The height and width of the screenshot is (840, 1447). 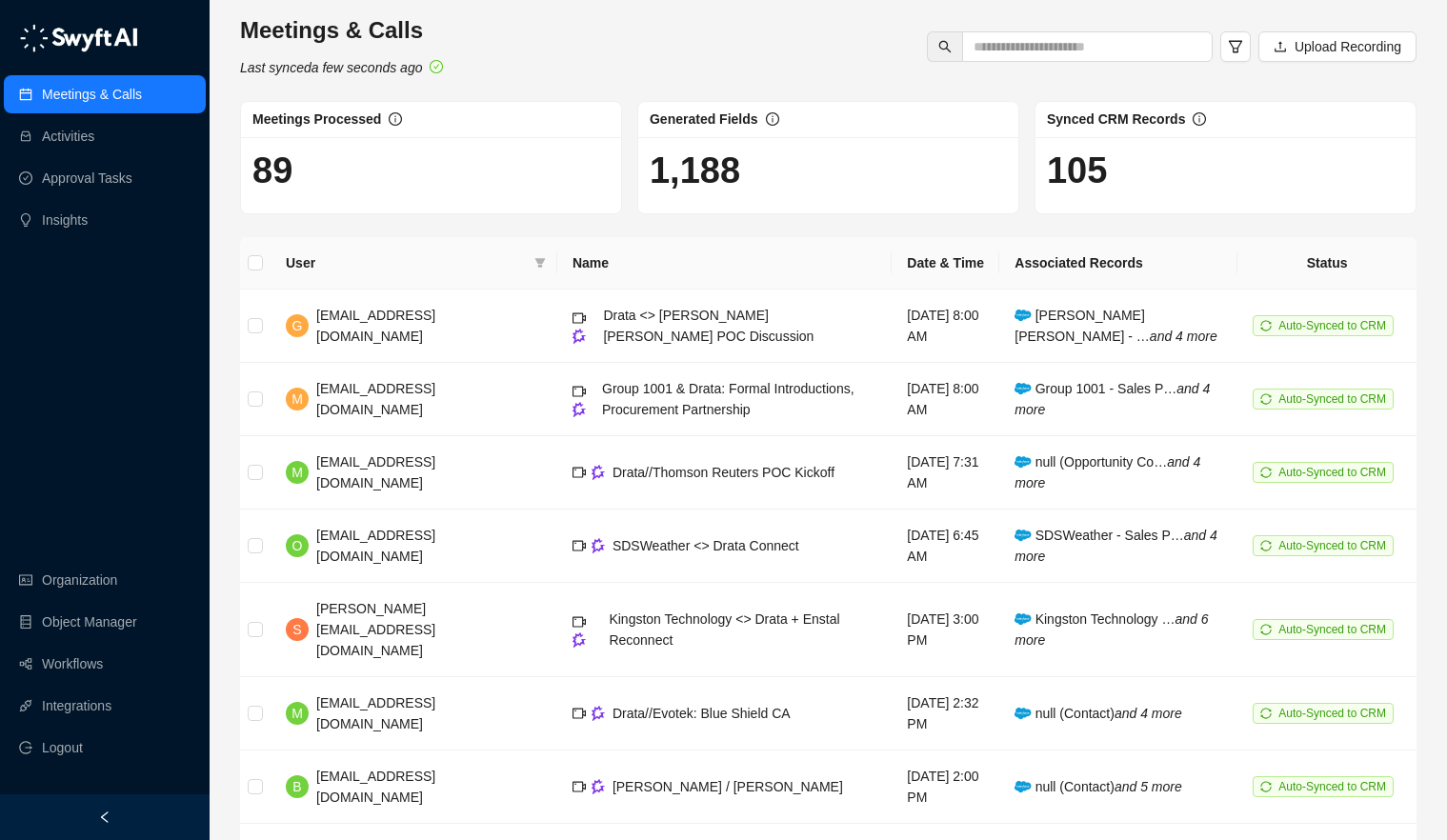 What do you see at coordinates (1107, 473) in the screenshot?
I see `span: null (Opportunity Co…` at bounding box center [1107, 473].